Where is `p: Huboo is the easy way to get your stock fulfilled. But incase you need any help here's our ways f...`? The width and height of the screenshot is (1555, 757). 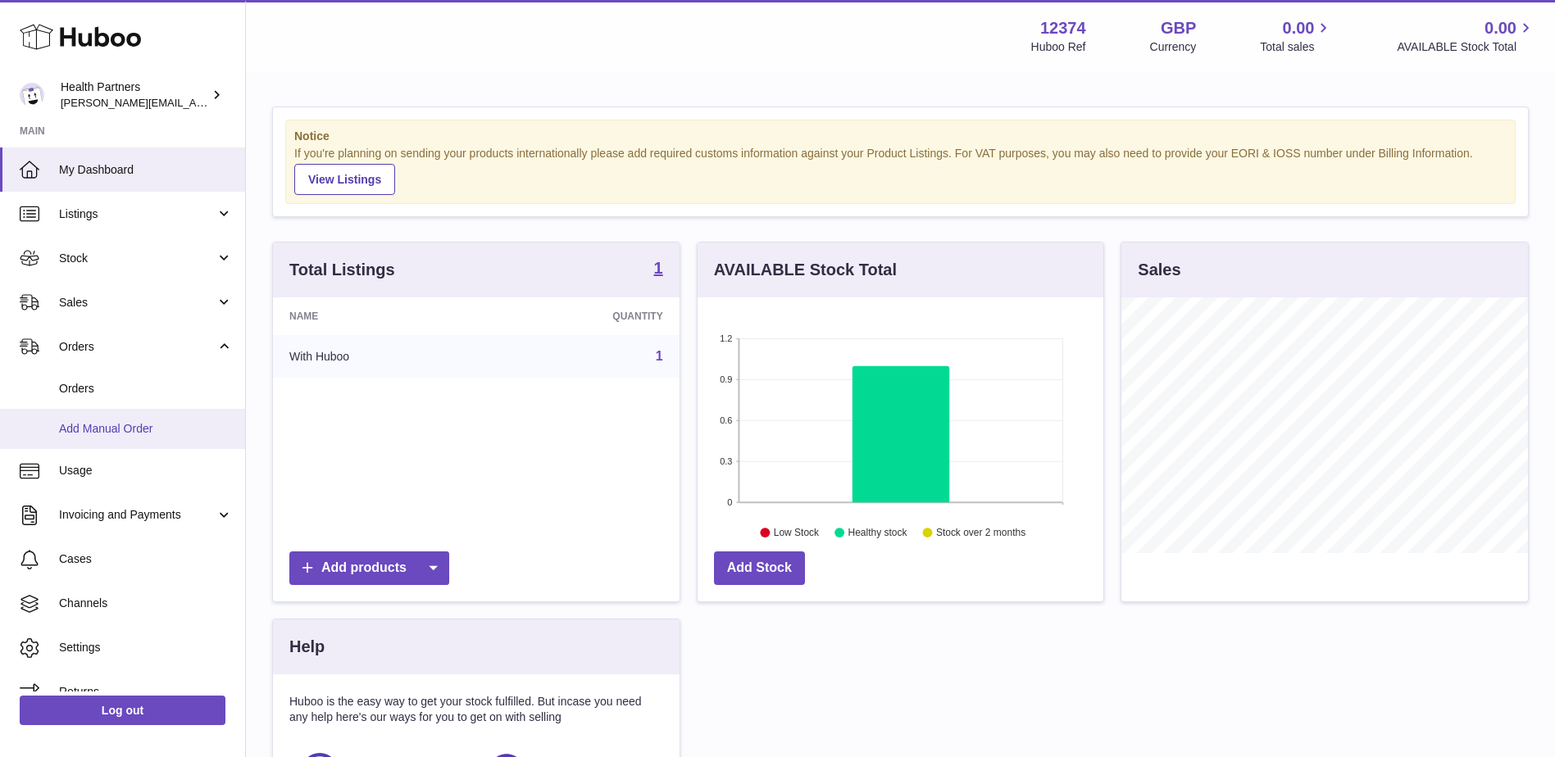 p: Huboo is the easy way to get your stock fulfilled. But incase you need any help here's our ways f... is located at coordinates (476, 710).